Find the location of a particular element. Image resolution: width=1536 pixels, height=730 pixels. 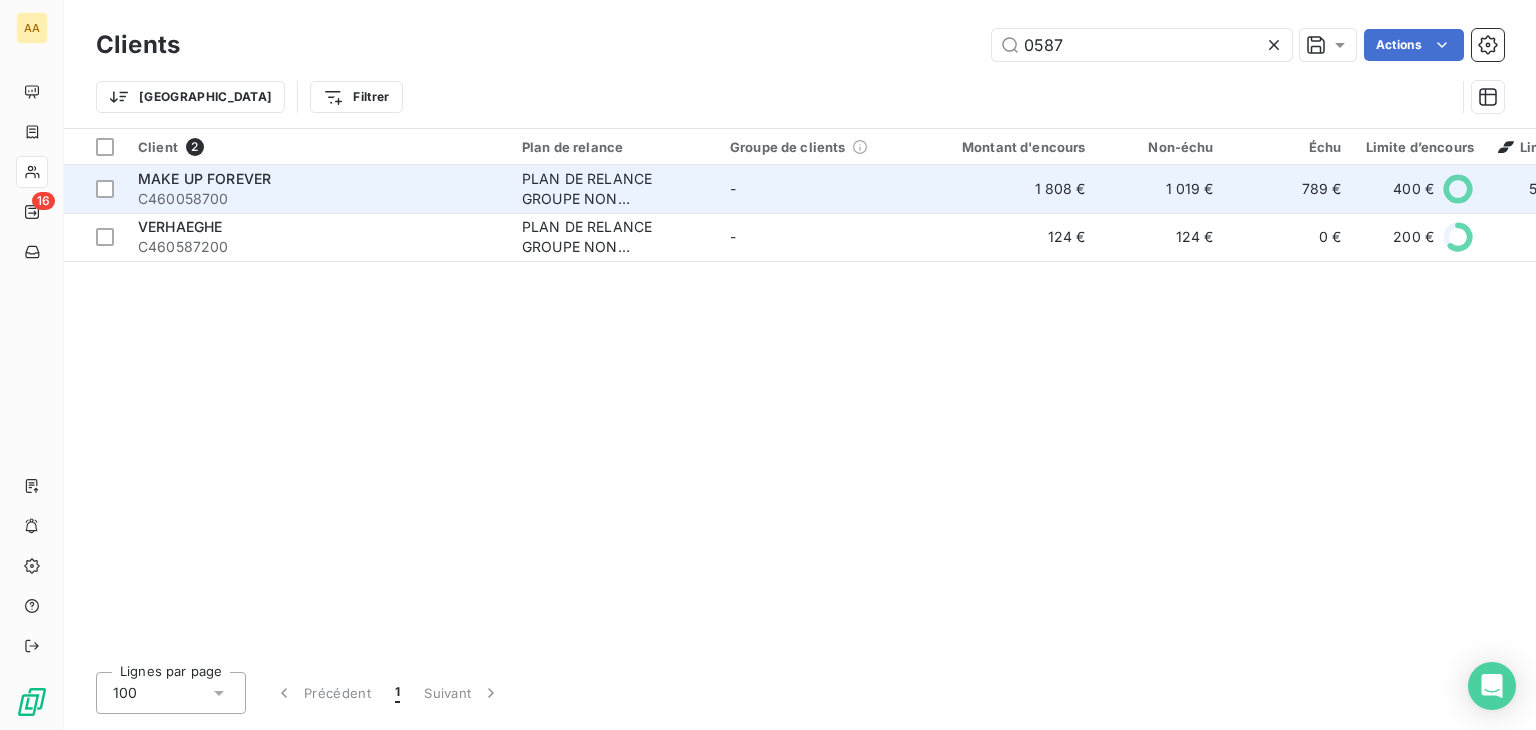

span: C460058700 is located at coordinates (318, 199).